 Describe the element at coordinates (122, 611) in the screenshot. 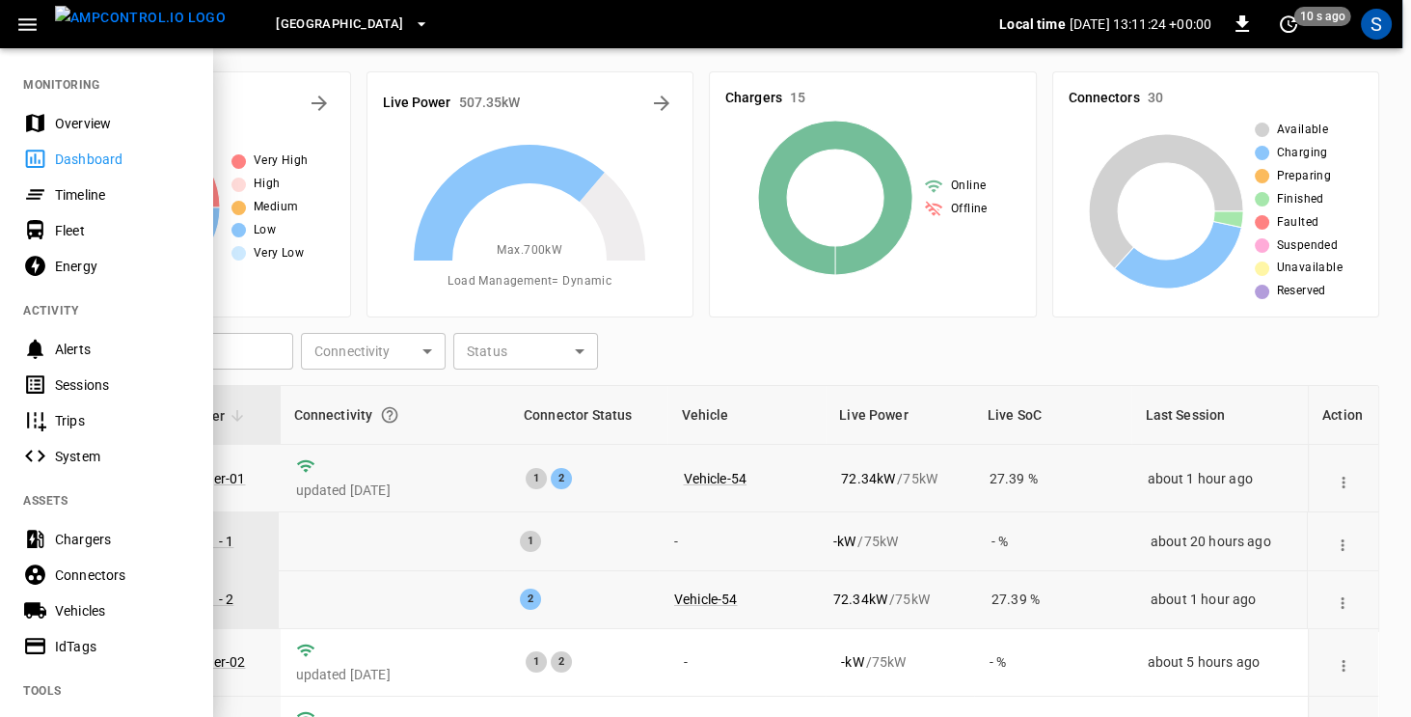

I see `div: Vehicles` at that location.